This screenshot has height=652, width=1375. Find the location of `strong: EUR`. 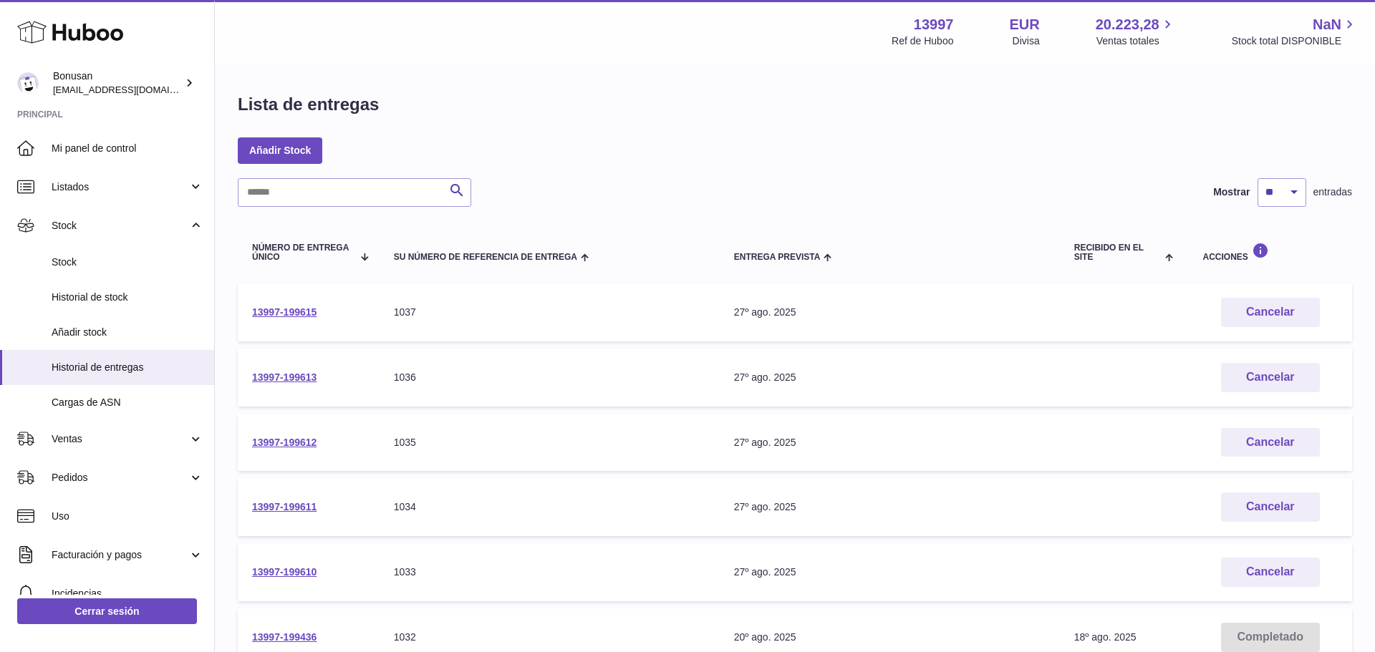

strong: EUR is located at coordinates (1024, 24).